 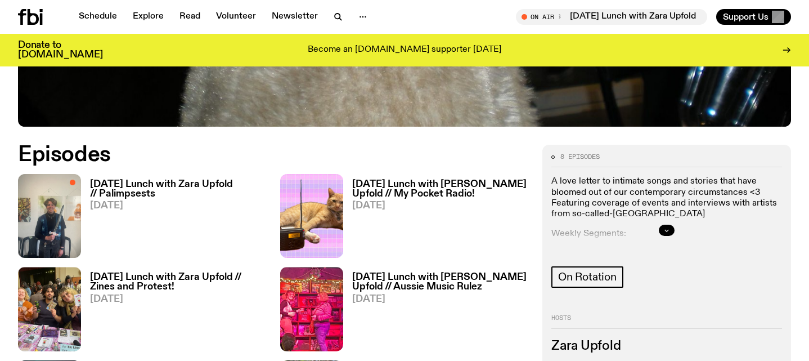 I want to click on button: Support Us, so click(x=753, y=17).